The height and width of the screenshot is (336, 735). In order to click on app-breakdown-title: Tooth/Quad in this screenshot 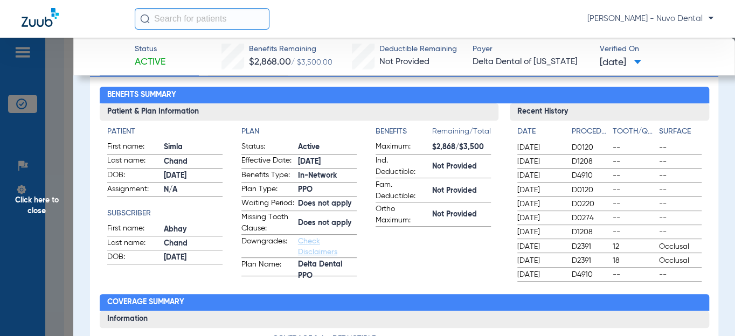, I will do `click(633, 134)`.